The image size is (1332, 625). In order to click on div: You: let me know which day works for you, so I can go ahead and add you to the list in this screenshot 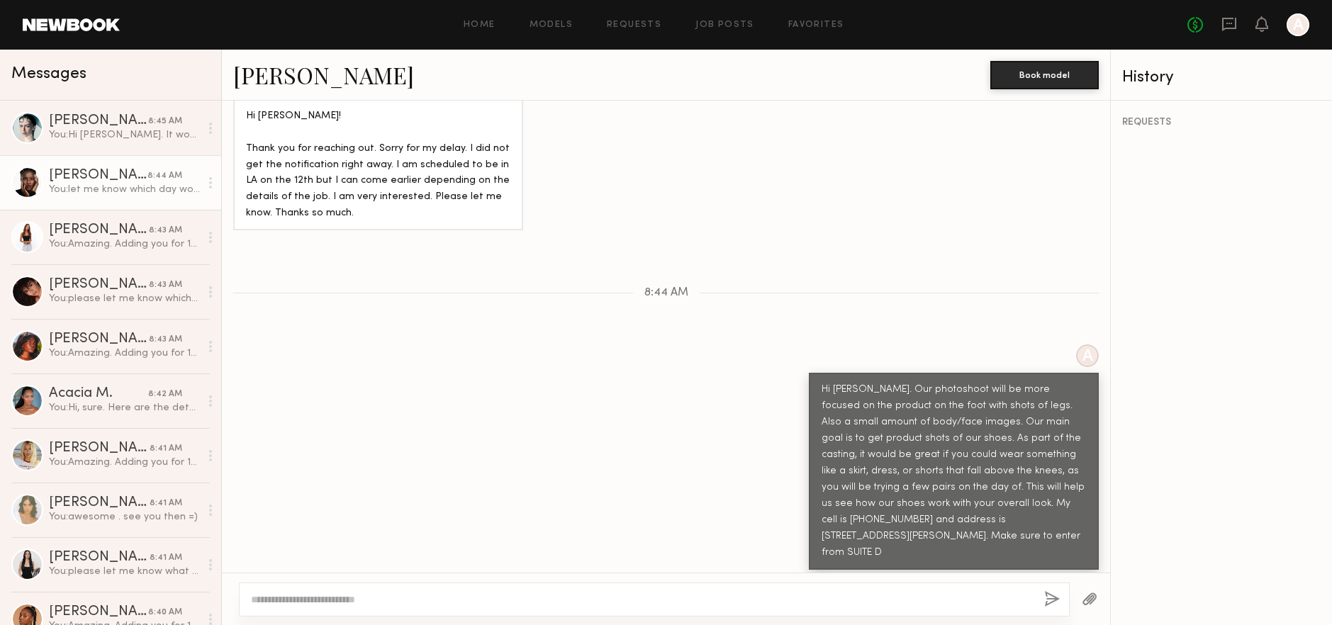, I will do `click(124, 189)`.